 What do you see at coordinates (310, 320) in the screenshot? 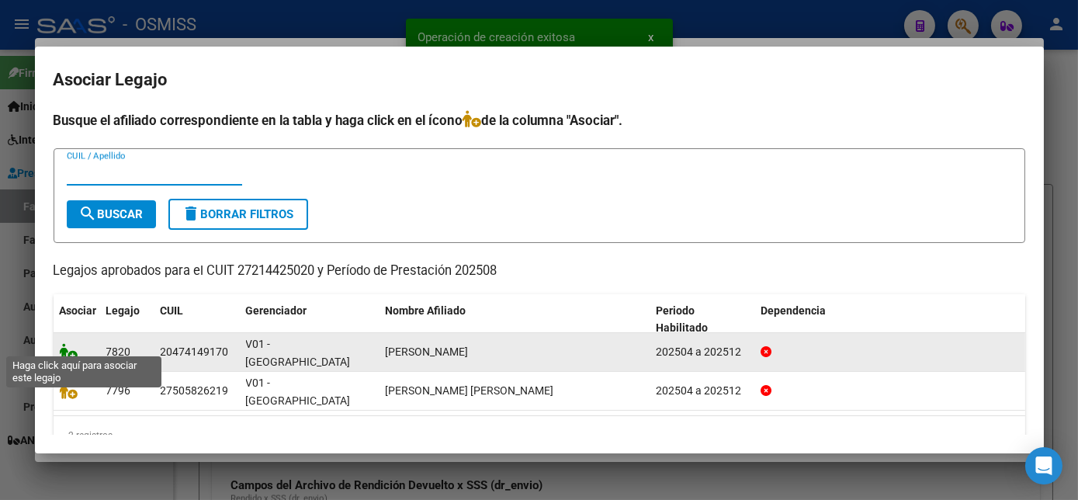
I see `datatable-header-cell: Gerenciador` at bounding box center [310, 320].